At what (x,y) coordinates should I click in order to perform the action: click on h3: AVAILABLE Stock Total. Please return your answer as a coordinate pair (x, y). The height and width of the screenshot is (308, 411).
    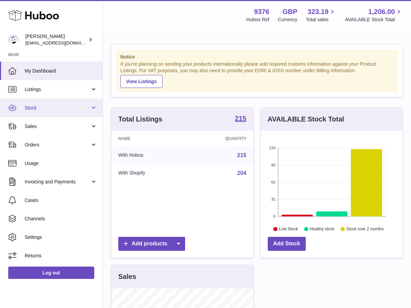
    Looking at the image, I should click on (305, 119).